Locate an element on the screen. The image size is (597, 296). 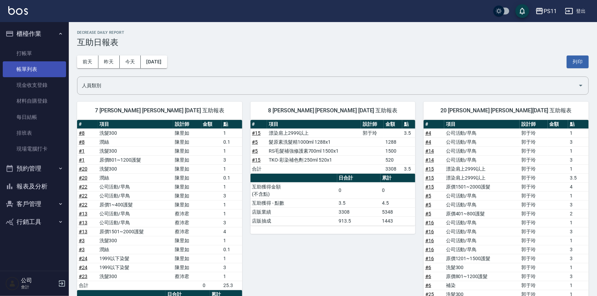
td: 2 is located at coordinates (579, 214).